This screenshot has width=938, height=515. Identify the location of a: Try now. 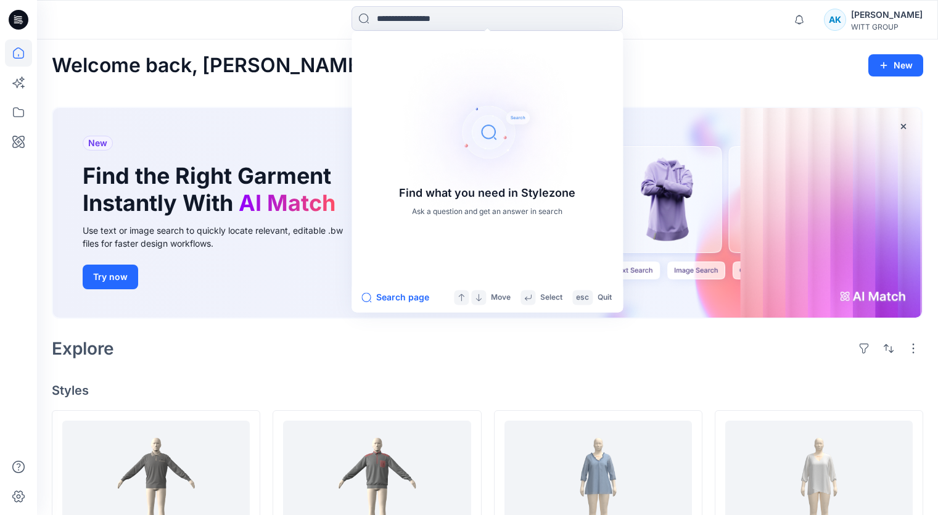
(110, 277).